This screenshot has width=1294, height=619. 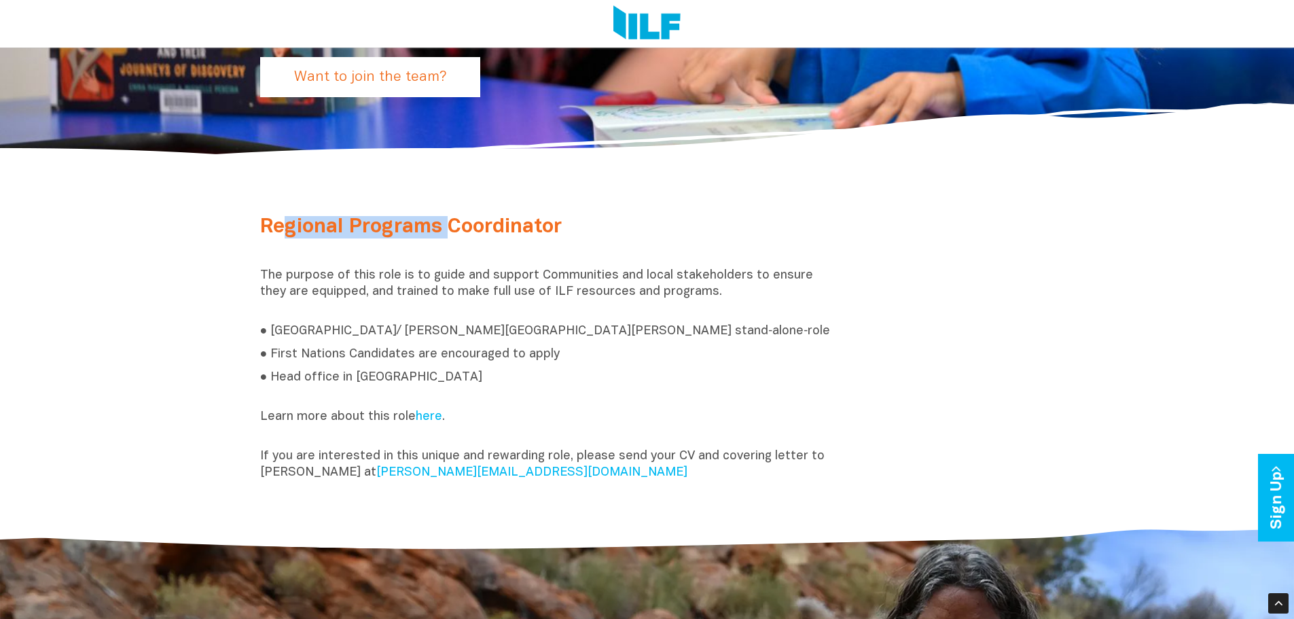 I want to click on a: here, so click(x=429, y=416).